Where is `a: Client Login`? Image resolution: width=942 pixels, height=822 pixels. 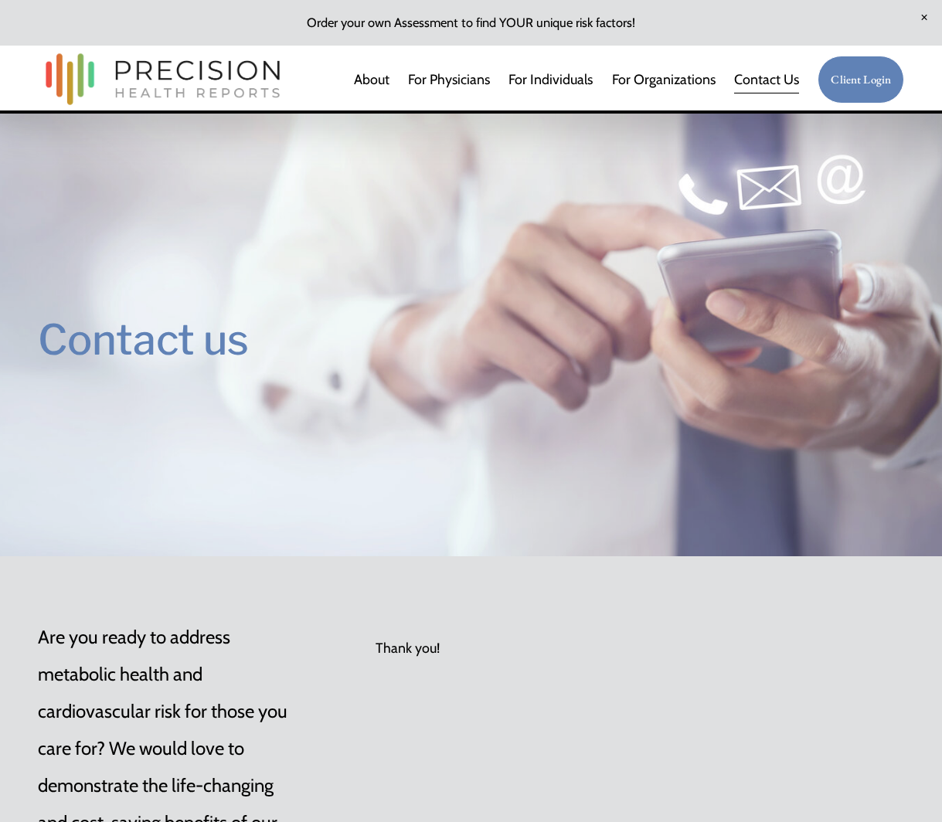
a: Client Login is located at coordinates (861, 80).